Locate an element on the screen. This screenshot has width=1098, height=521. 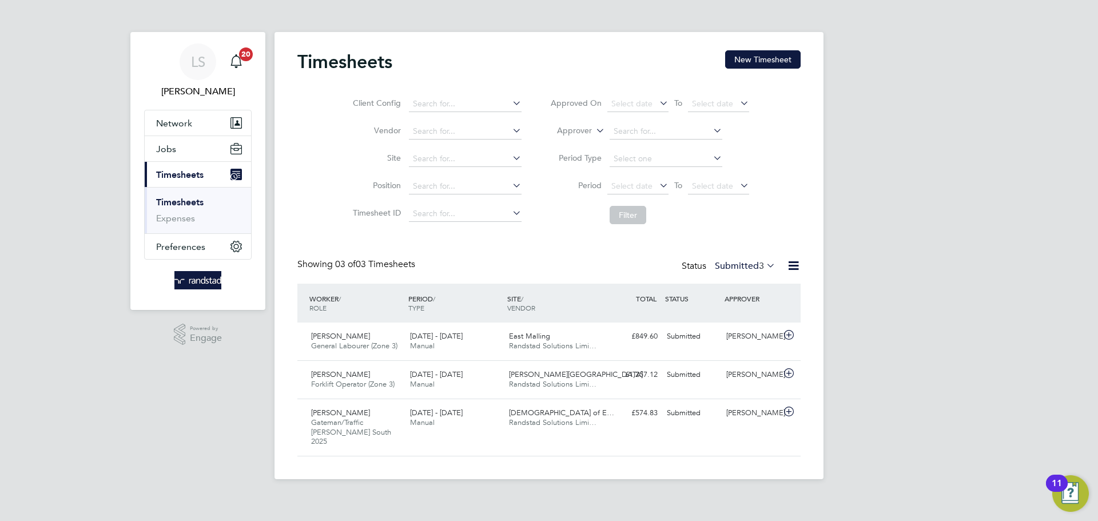
a: Powered byEngage is located at coordinates (198, 335).